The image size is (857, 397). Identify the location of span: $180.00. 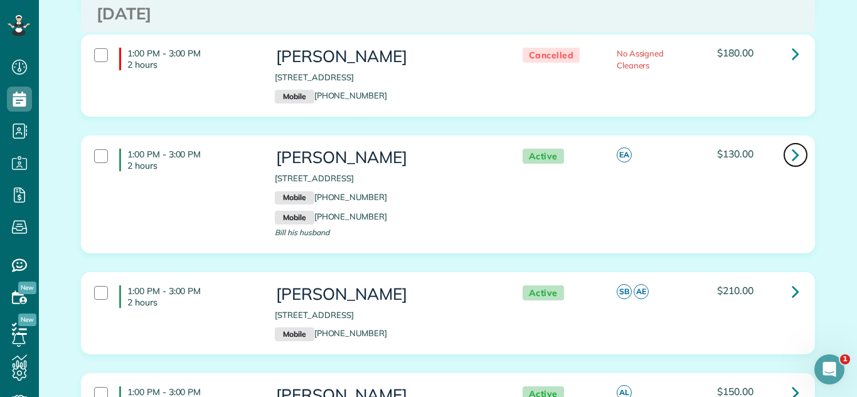
(735, 53).